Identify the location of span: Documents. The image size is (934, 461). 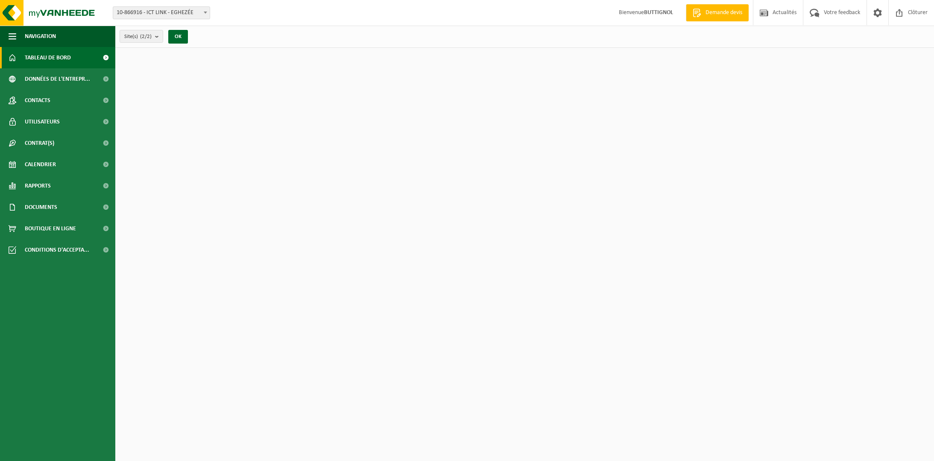
(41, 207).